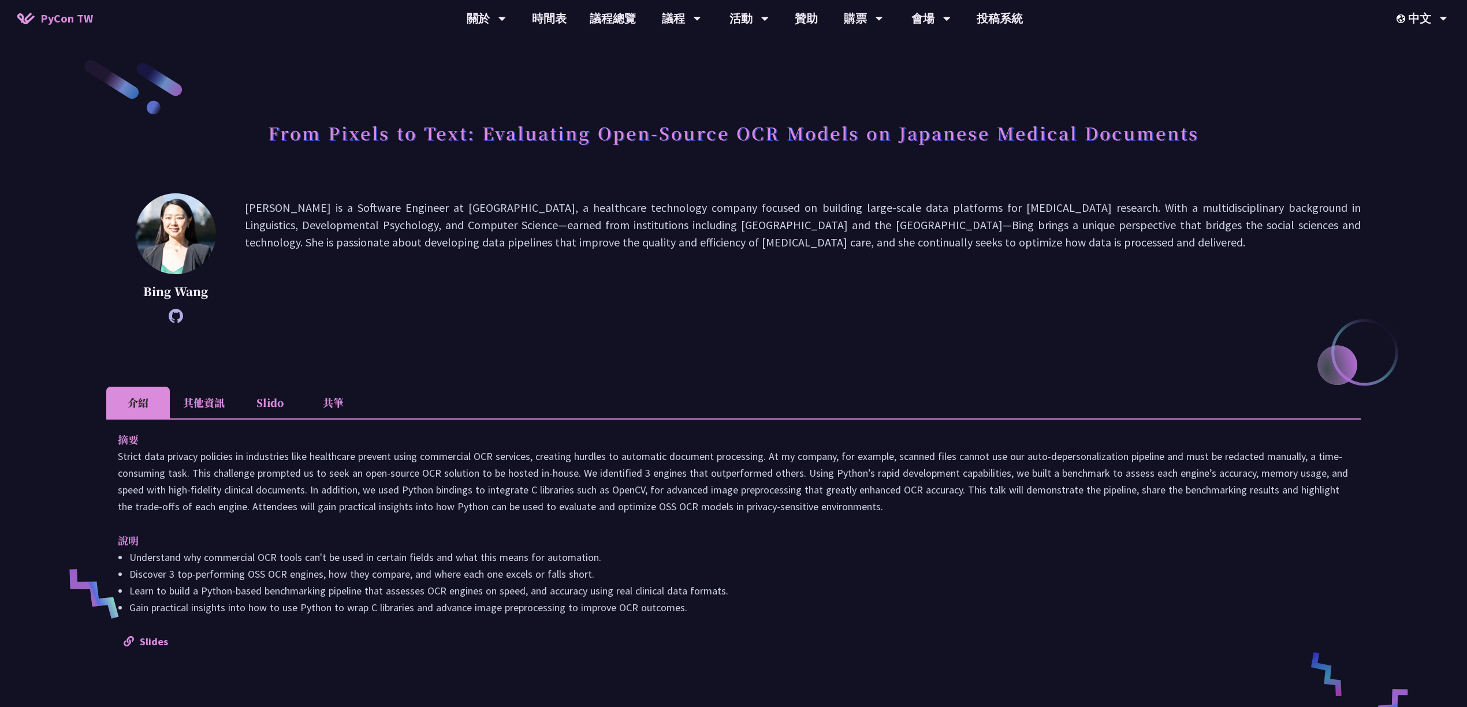 The width and height of the screenshot is (1467, 707). What do you see at coordinates (733, 133) in the screenshot?
I see `h1: From Pixels to Text: Evaluating Open-Source OCR Models on Japanese Medical Documents` at bounding box center [733, 133].